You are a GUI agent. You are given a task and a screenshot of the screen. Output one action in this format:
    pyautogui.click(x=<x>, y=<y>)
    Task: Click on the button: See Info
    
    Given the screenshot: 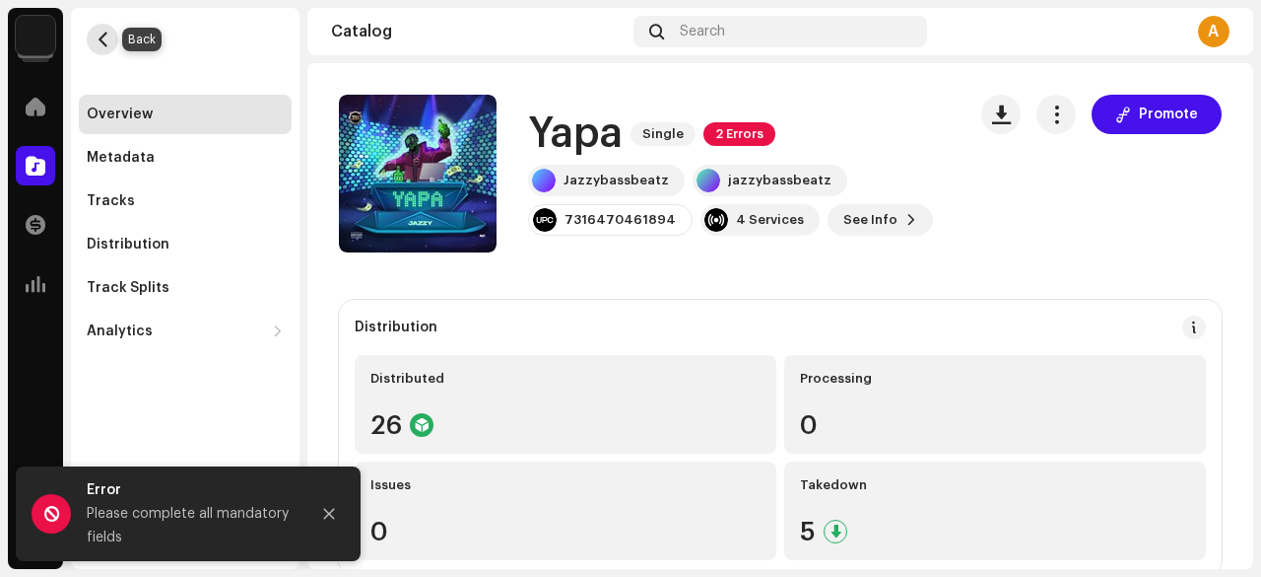 What is the action you would take?
    pyautogui.click(x=880, y=220)
    